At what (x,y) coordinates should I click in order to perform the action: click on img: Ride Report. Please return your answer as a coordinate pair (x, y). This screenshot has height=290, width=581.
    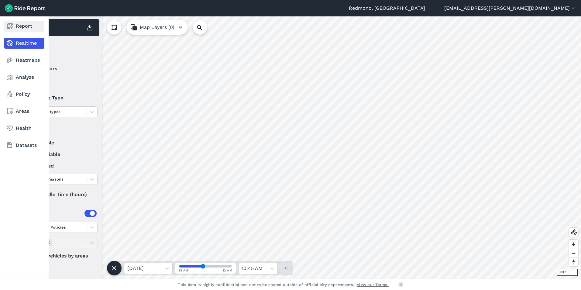
    Looking at the image, I should click on (25, 8).